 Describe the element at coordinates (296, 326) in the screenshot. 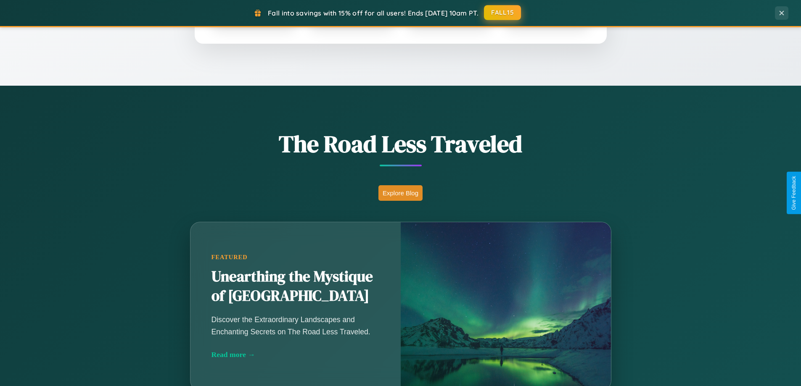

I see `p: Discover the Extraordinary Landscapes and Enchanting Secrets on The Road Less Traveled.` at that location.